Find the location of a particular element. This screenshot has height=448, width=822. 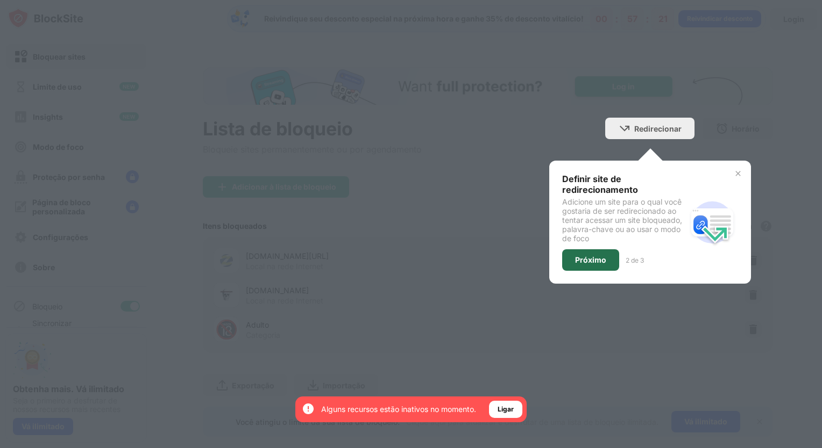

div: Definir site de redirecionamento is located at coordinates (624, 184).